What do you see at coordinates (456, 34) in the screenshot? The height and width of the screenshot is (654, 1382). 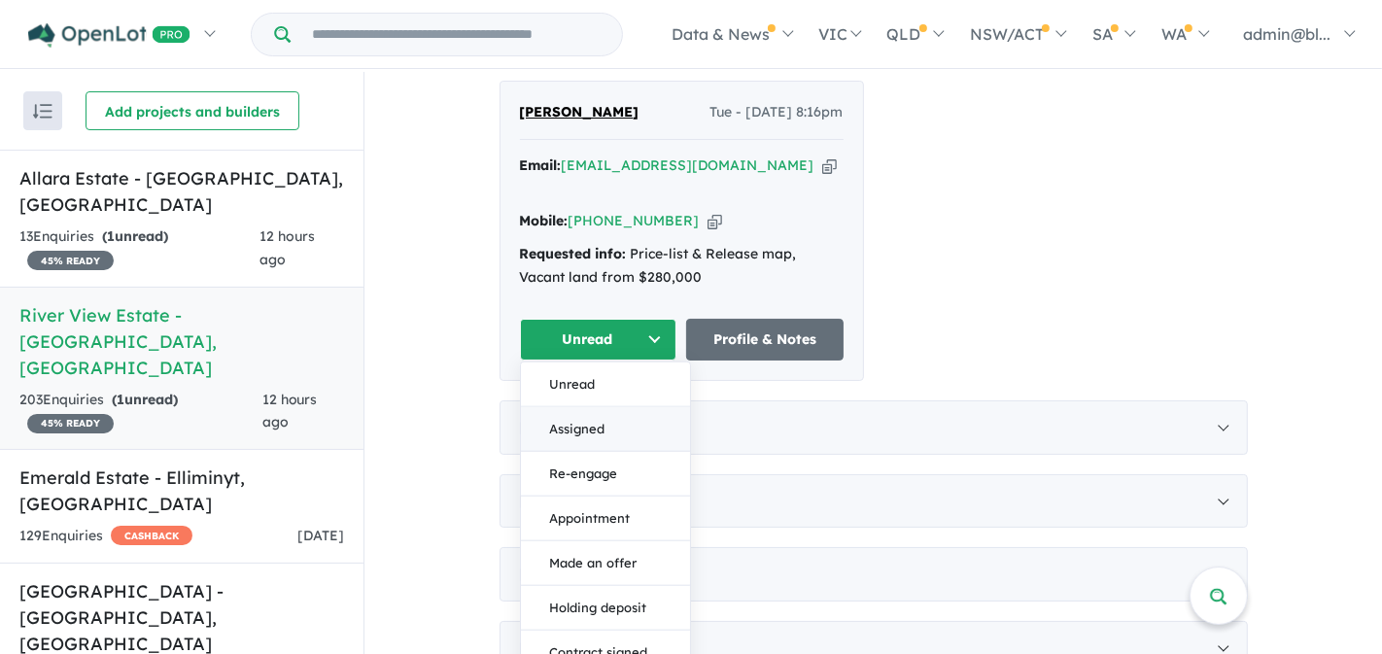 I see `input: Try estate name, suburb, builder or developer` at bounding box center [456, 34].